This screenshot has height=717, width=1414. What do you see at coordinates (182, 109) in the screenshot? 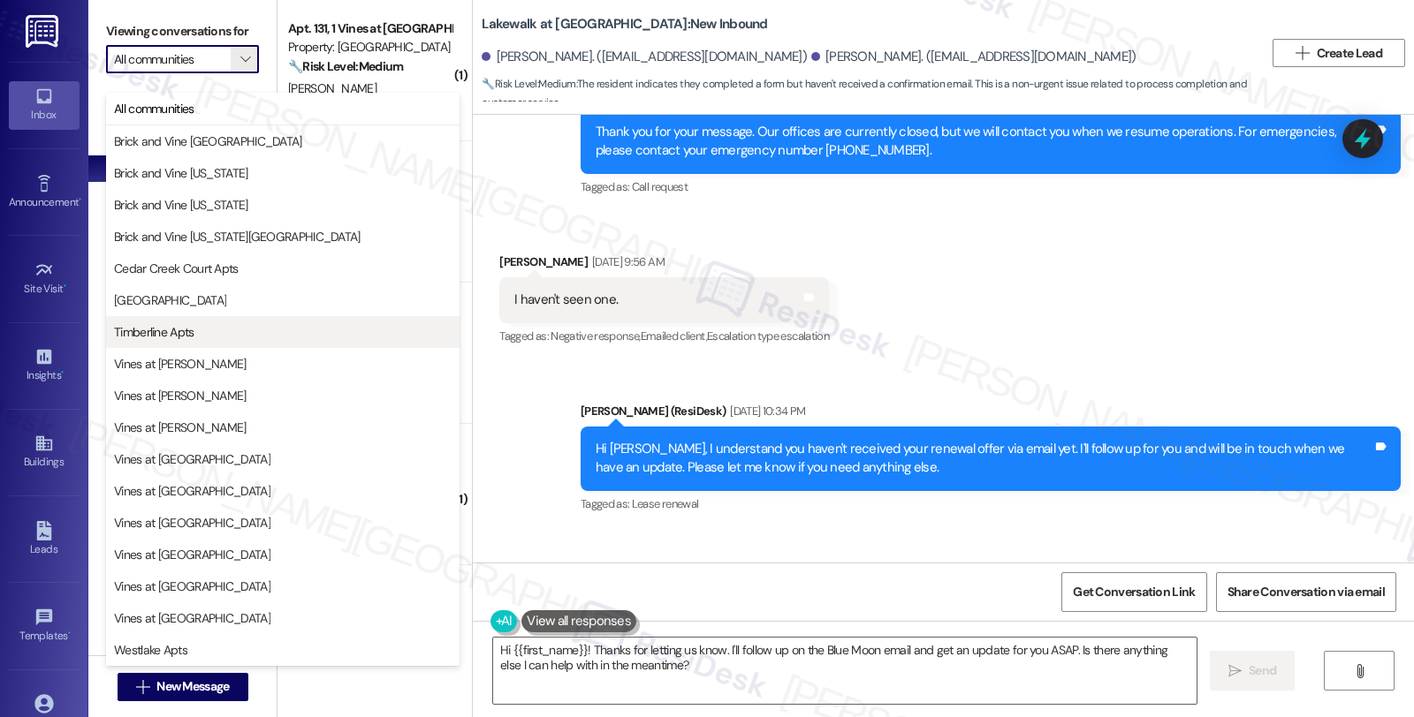
I see `div: Prospects + Residents` at bounding box center [182, 109].